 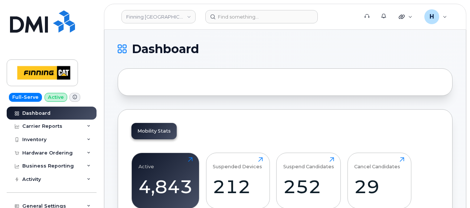 What do you see at coordinates (166, 186) in the screenshot?
I see `div: 4,843` at bounding box center [166, 186].